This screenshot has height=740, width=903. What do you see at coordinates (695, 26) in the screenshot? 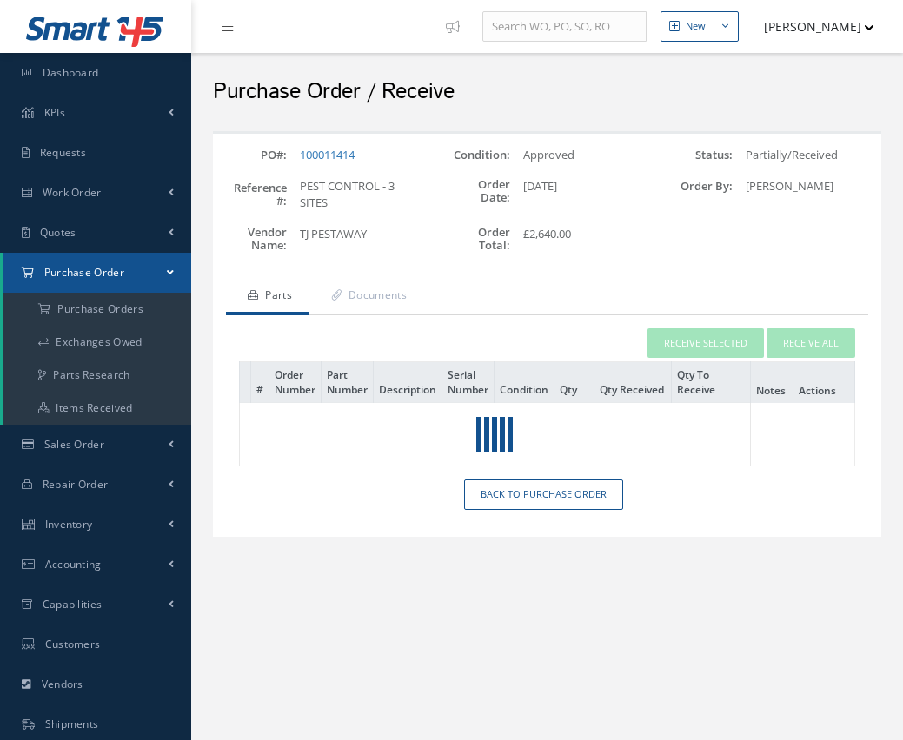
I see `div: New` at bounding box center [695, 26].